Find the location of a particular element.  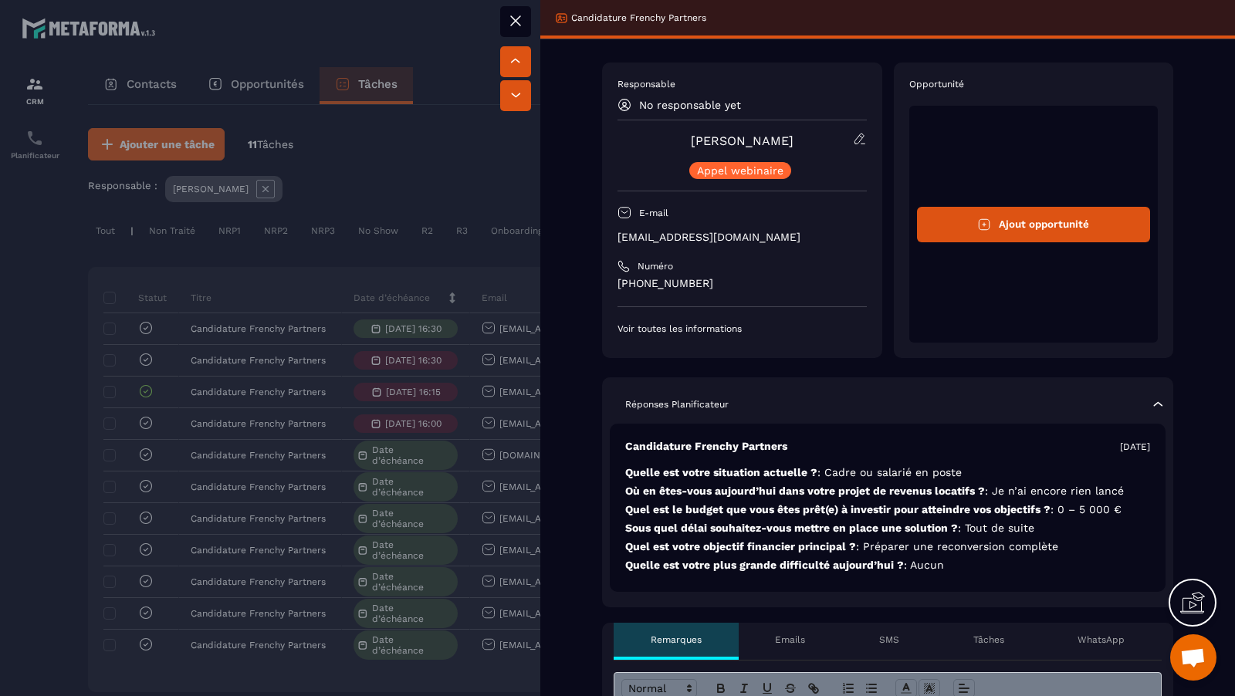

button: Ajout opportunité is located at coordinates (1033, 225).